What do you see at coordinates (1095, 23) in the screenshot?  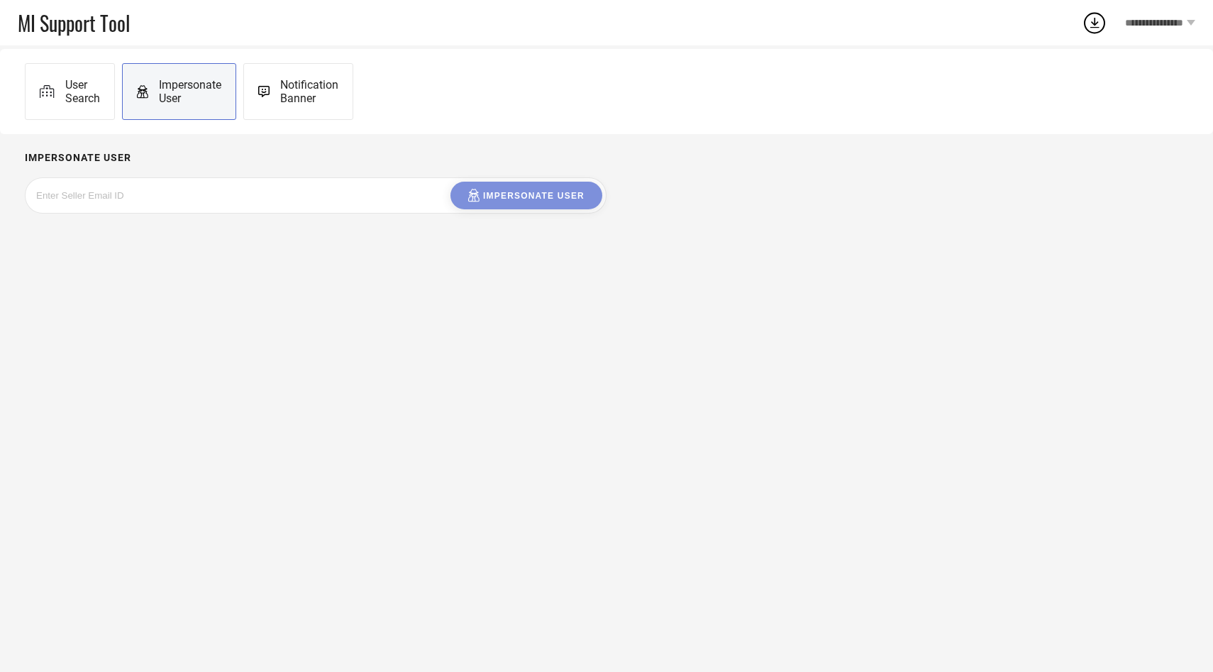 I see `div: Open download list` at bounding box center [1095, 23].